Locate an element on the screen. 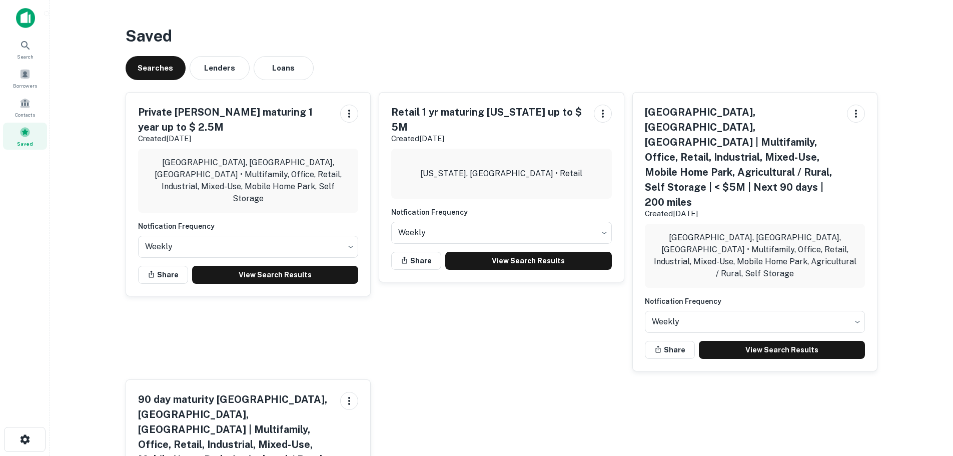 This screenshot has height=456, width=953. div: Search is located at coordinates (25, 49).